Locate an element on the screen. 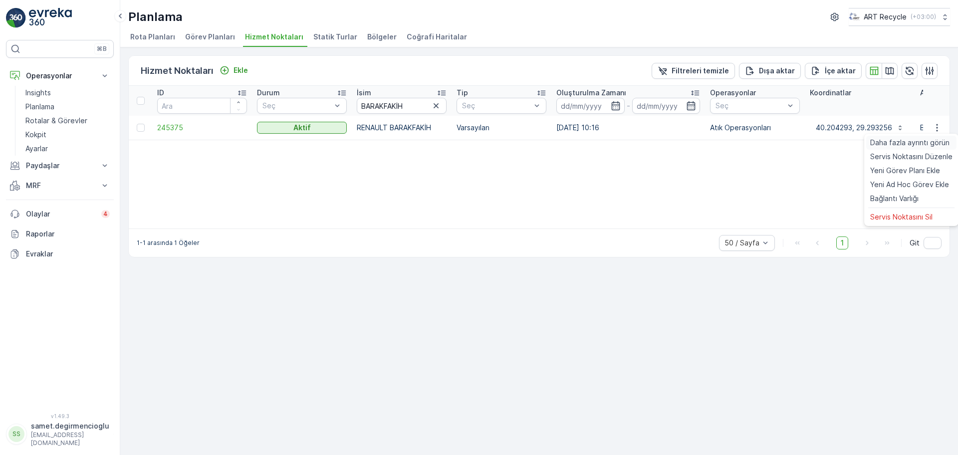 This screenshot has width=958, height=455. span: 1 is located at coordinates (842, 243).